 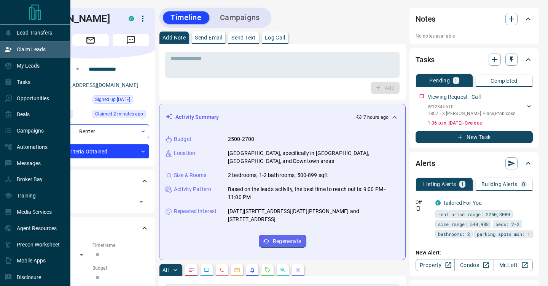 What do you see at coordinates (523, 184) in the screenshot?
I see `p: 0` at bounding box center [523, 184].